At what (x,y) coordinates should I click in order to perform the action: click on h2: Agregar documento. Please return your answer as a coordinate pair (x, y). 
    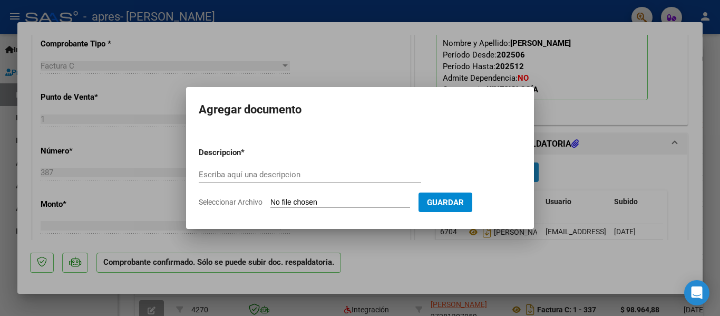
    Looking at the image, I should click on (360, 110).